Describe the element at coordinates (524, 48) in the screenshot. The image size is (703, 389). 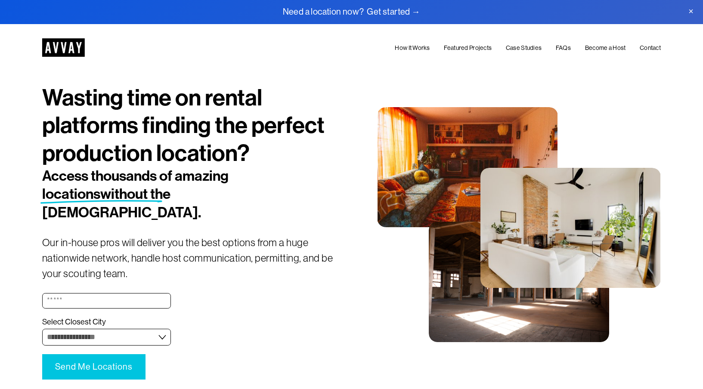
I see `a: Case Studies` at that location.